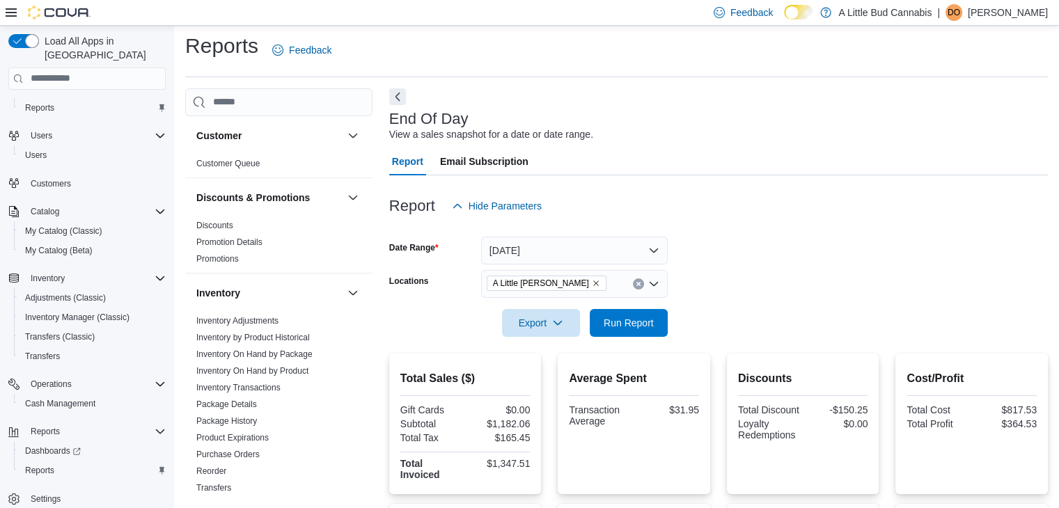 The height and width of the screenshot is (508, 1059). Describe the element at coordinates (667, 410) in the screenshot. I see `div: $31.95` at that location.